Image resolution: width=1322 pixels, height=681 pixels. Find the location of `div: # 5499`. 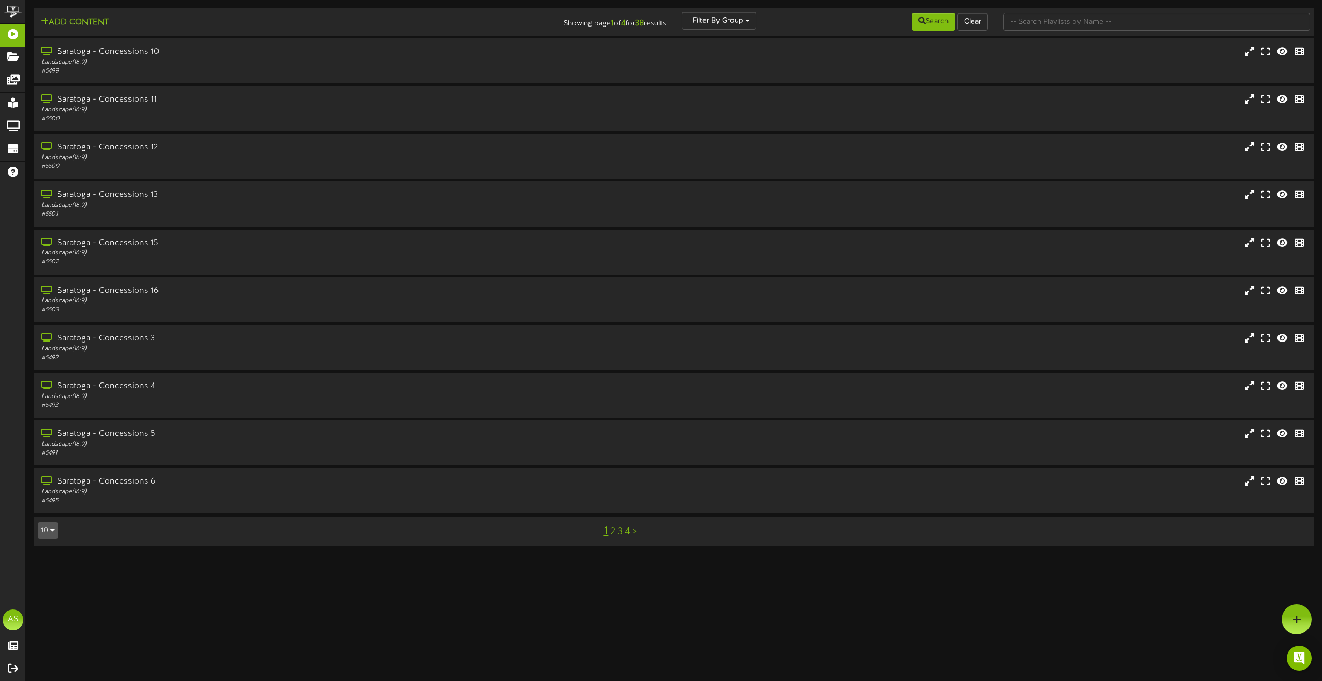

div: # 5499 is located at coordinates (301, 71).